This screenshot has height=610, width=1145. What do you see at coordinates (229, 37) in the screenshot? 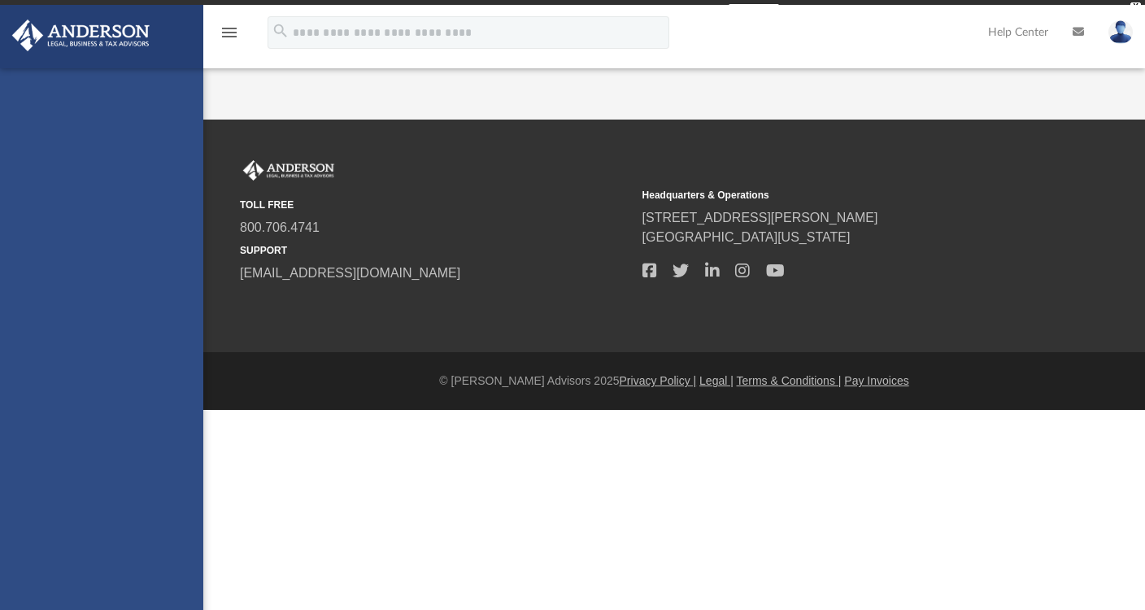
I see `a: menu` at bounding box center [229, 37].